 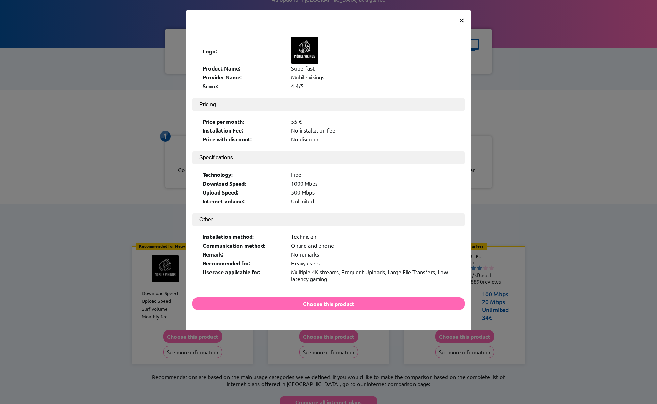 What do you see at coordinates (373, 201) in the screenshot?
I see `div: Unlimited` at bounding box center [373, 201].